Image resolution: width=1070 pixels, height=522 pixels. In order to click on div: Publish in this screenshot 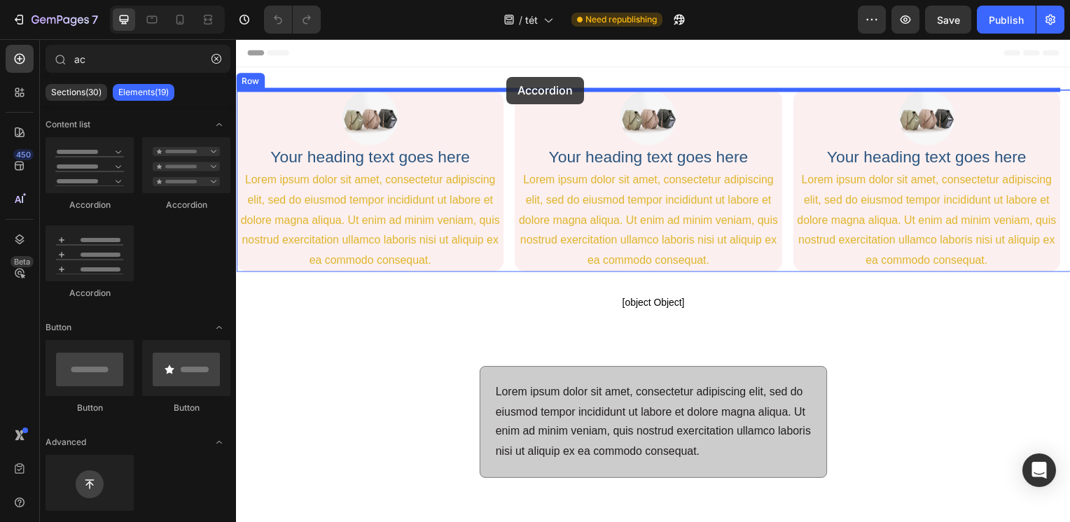, I will do `click(1006, 20)`.